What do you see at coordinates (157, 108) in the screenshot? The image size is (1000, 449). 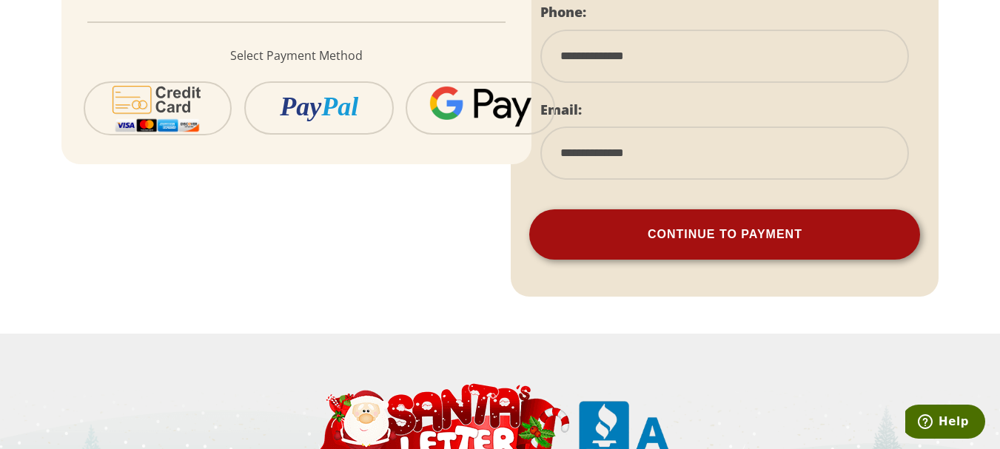 I see `img: cc-icon-2.svg` at bounding box center [157, 108].